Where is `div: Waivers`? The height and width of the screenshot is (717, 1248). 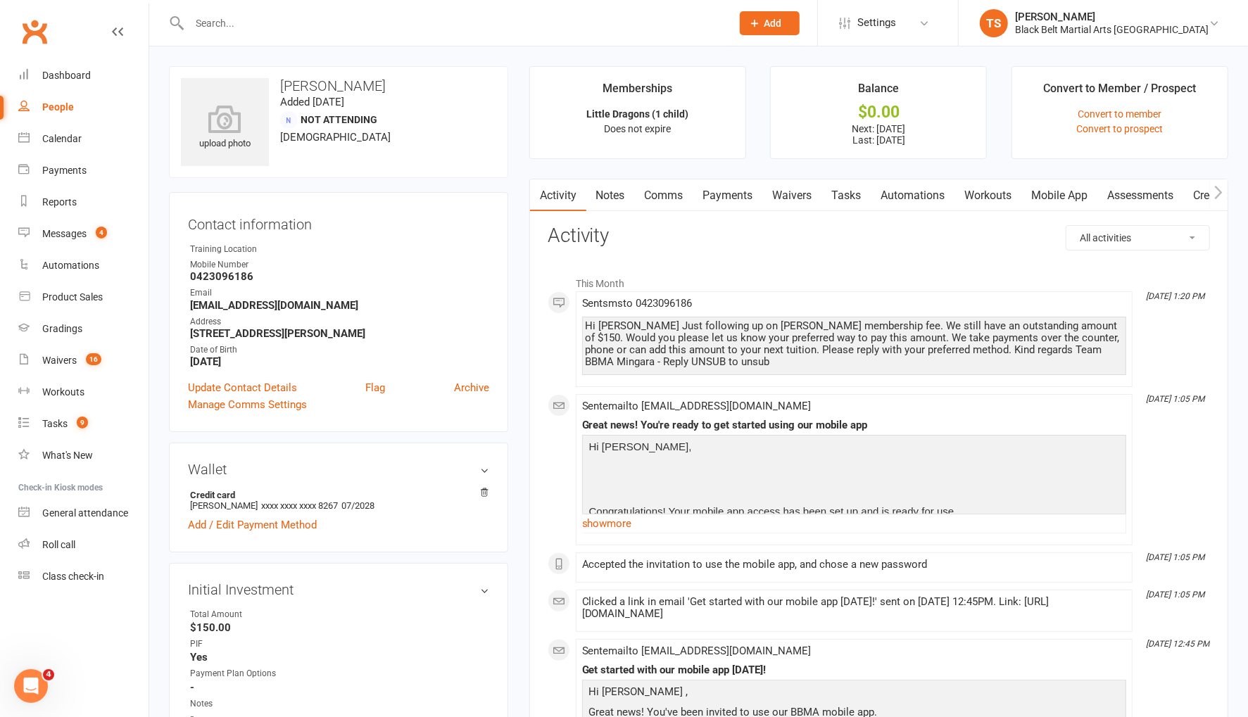 div: Waivers is located at coordinates (59, 360).